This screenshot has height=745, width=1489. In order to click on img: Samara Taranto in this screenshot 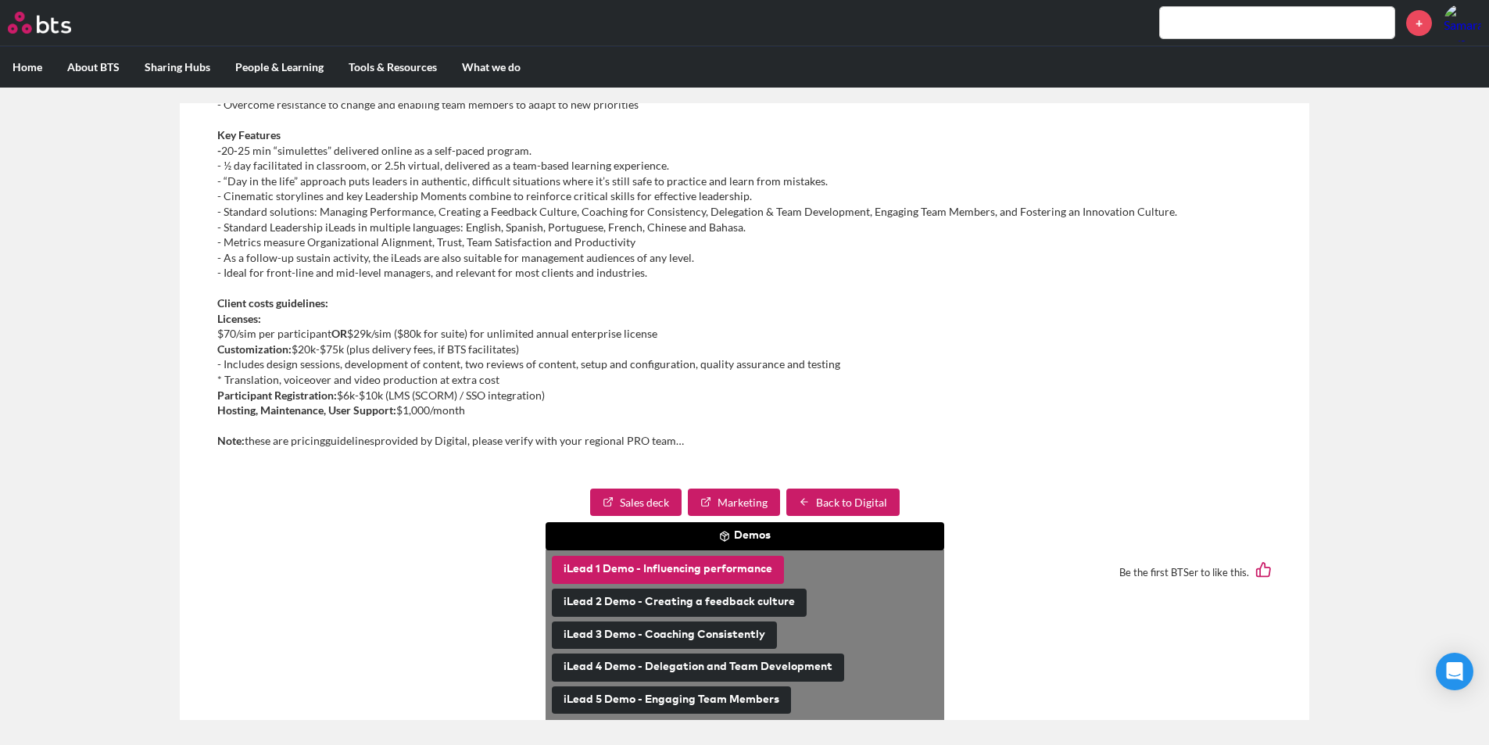, I will do `click(1462, 23)`.